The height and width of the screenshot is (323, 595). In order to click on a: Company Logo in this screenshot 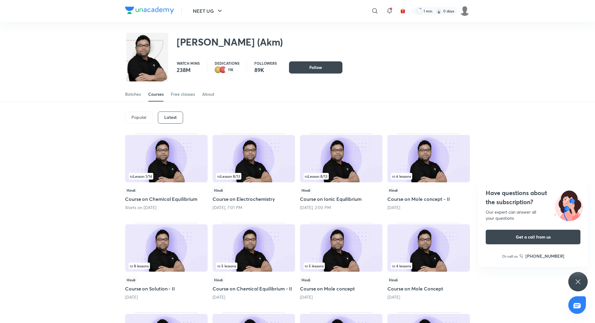, I will do `click(149, 11)`.